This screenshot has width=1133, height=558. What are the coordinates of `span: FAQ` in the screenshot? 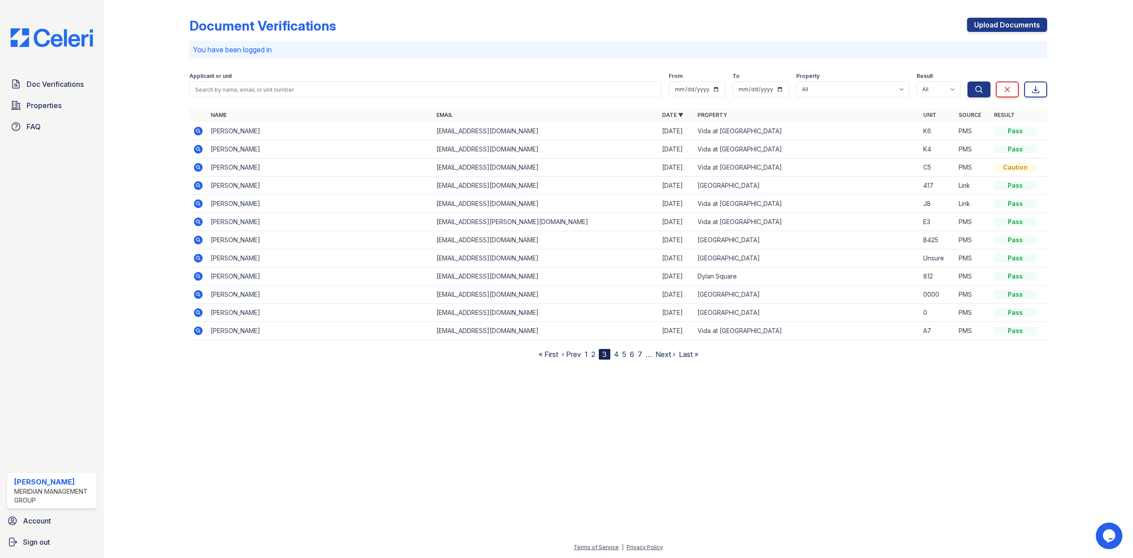 It's located at (34, 127).